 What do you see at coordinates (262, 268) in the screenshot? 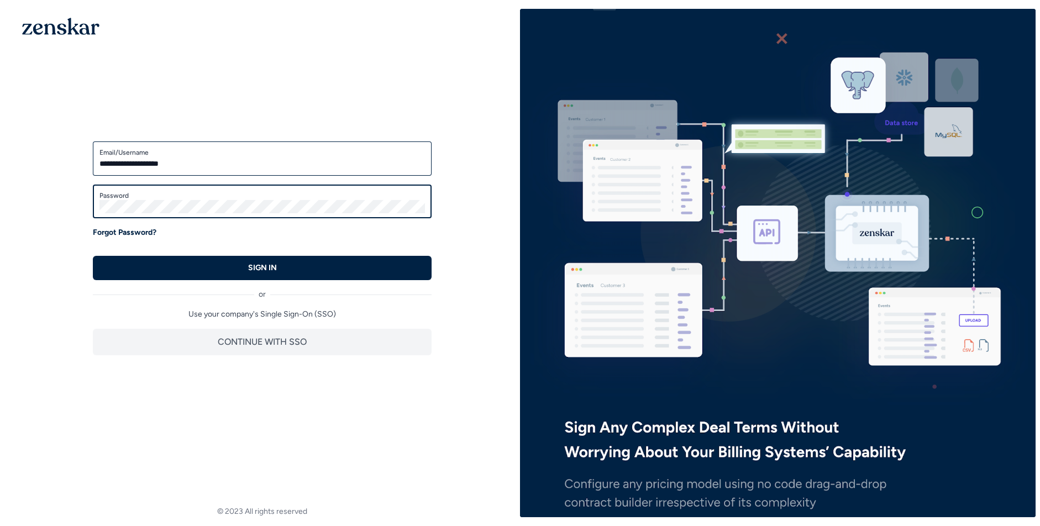
I see `button: SIGN IN` at bounding box center [262, 268].